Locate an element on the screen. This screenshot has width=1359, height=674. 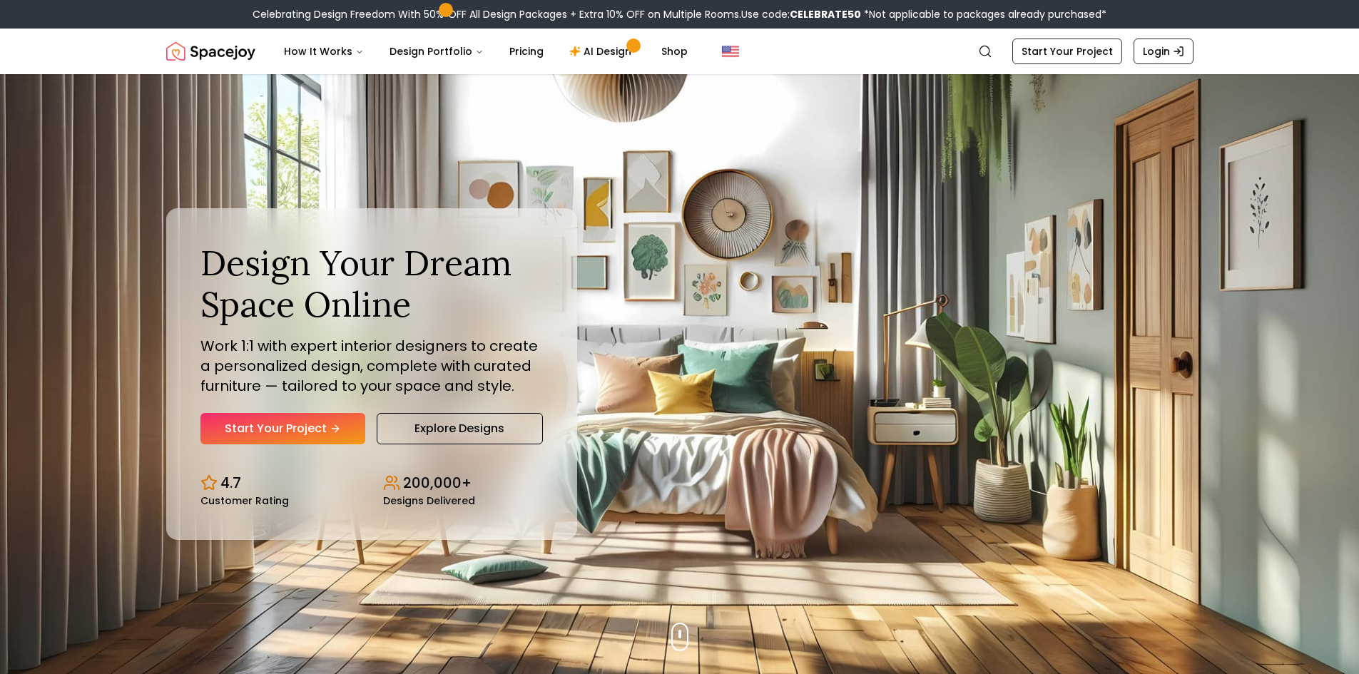
p: Work 1:1 with expert interior designers to create a personalized design, complete with curated fu... is located at coordinates (372, 366).